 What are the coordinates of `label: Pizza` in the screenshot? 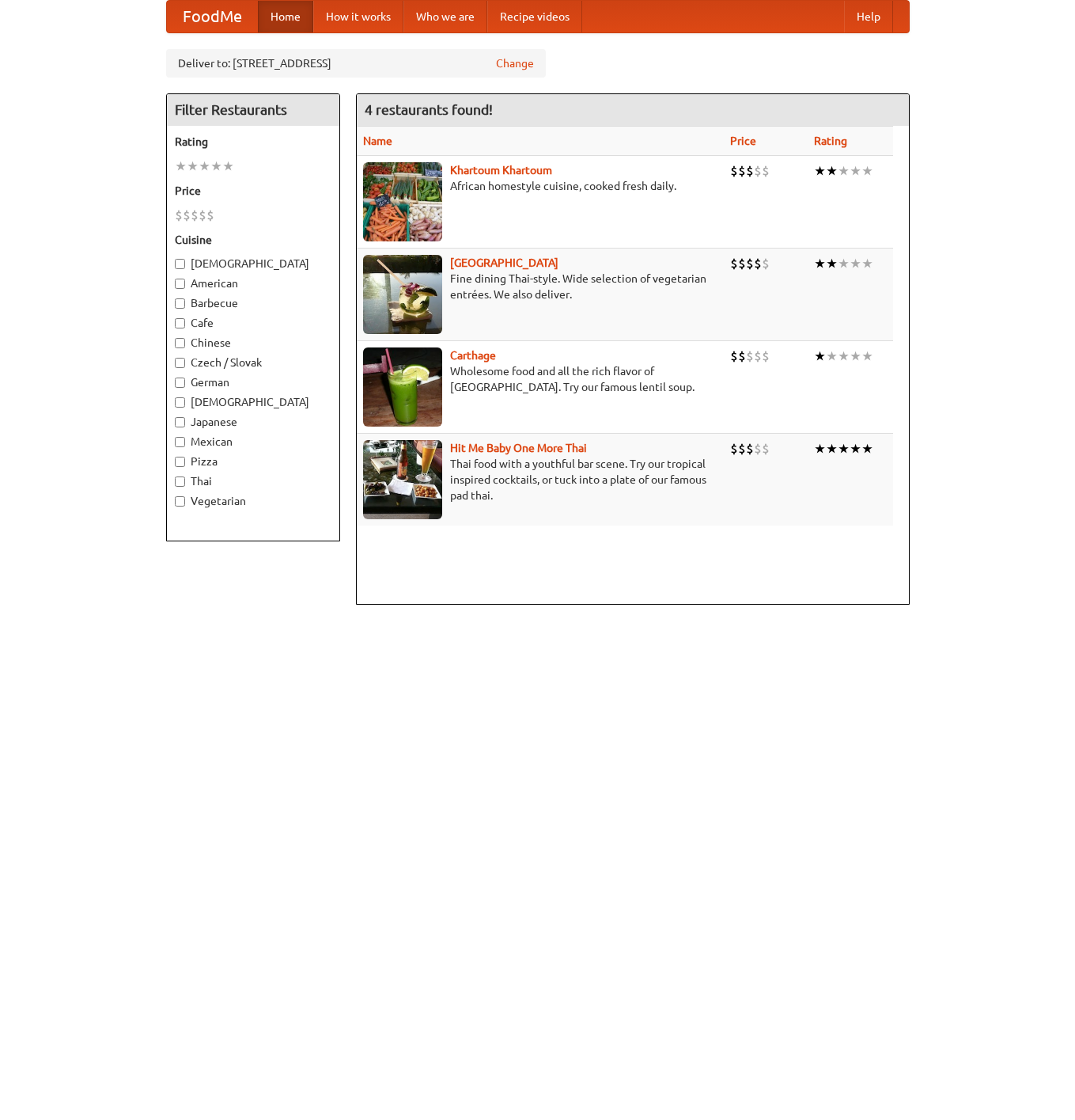 It's located at (253, 461).